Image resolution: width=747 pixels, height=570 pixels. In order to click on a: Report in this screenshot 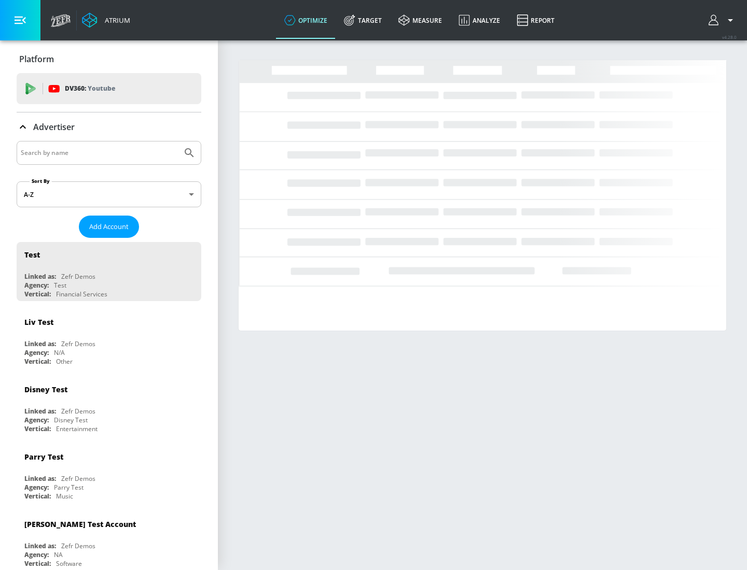, I will do `click(535, 20)`.